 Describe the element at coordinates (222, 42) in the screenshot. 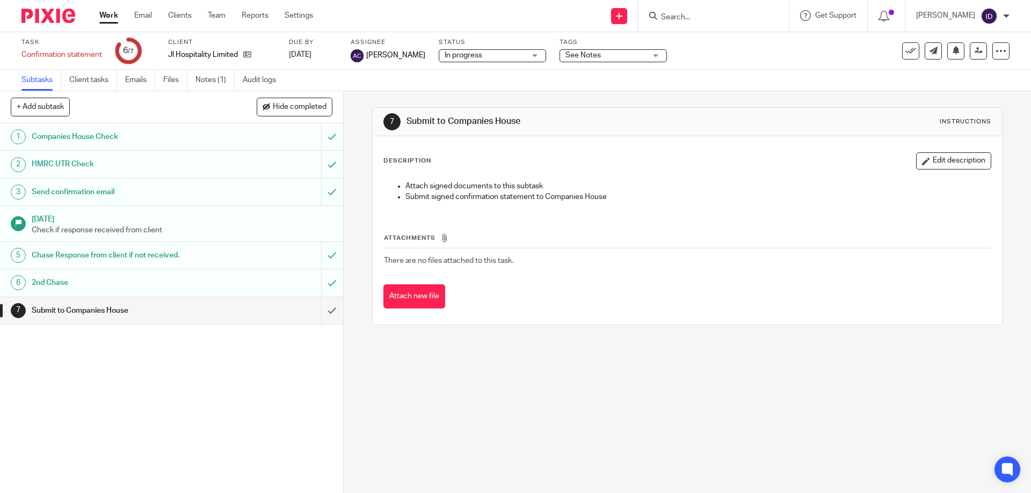

I see `label: Client` at that location.